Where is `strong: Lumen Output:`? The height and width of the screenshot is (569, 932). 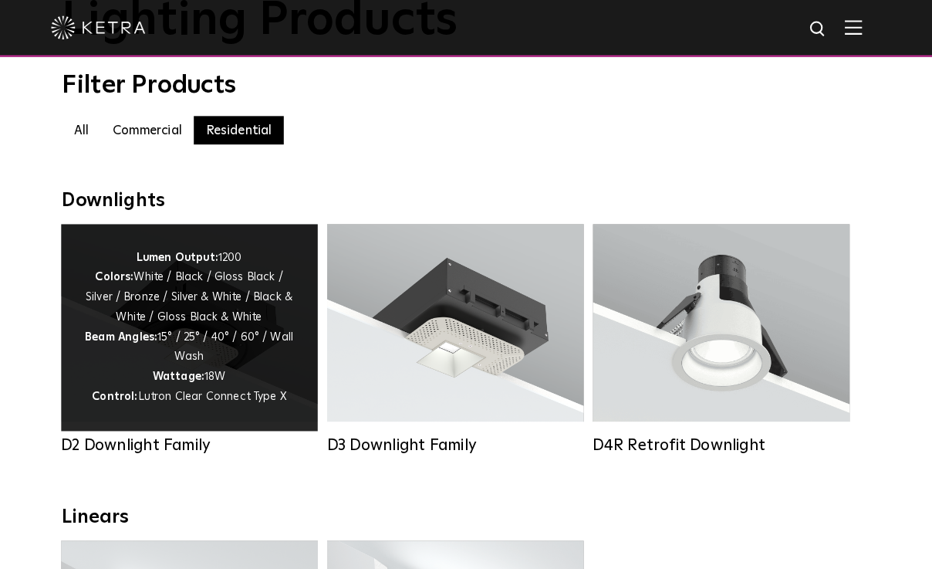
strong: Lumen Output: is located at coordinates (193, 252).